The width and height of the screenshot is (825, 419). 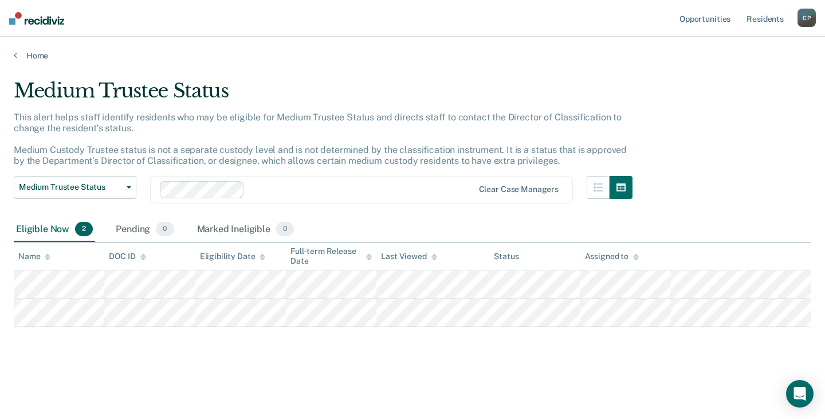 What do you see at coordinates (144, 230) in the screenshot?
I see `div: Pending0` at bounding box center [144, 230].